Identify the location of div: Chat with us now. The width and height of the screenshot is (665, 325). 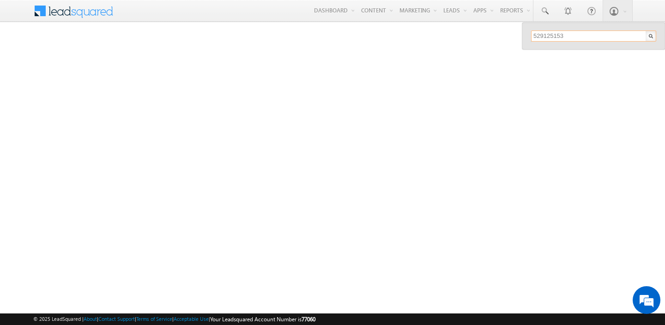
(102, 55).